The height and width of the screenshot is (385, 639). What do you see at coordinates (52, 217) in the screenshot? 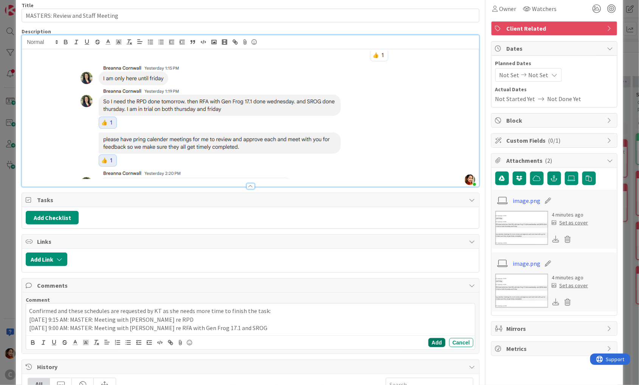
I see `button: Add Checklist` at bounding box center [52, 217].